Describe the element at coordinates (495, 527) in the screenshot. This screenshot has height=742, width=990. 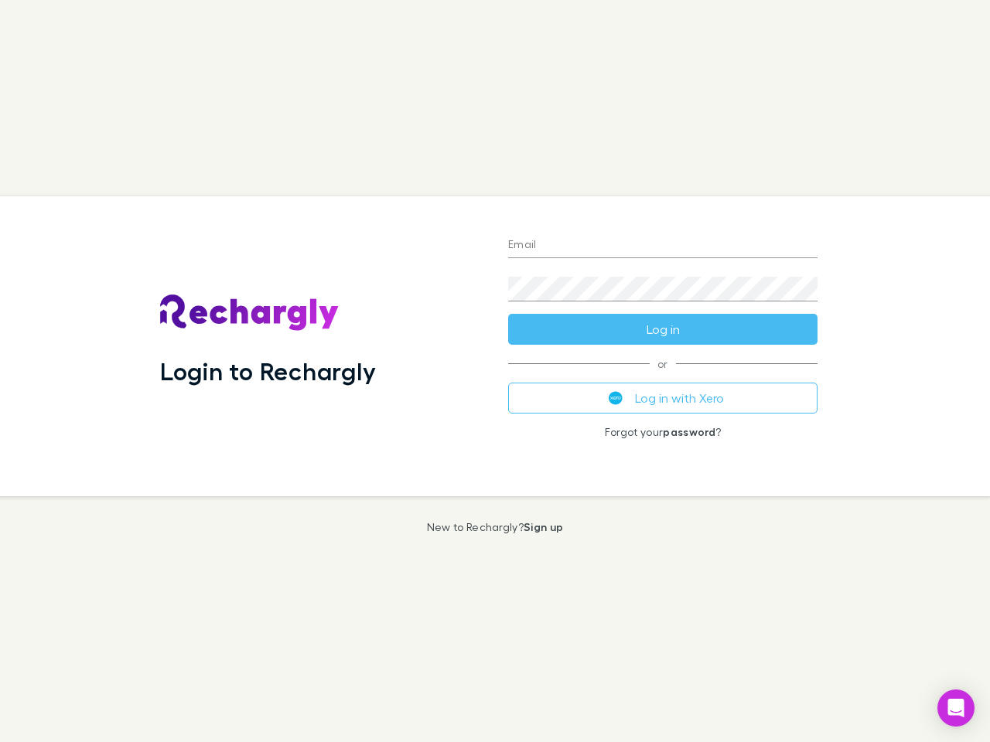
I see `p: New to Rechargly?` at that location.